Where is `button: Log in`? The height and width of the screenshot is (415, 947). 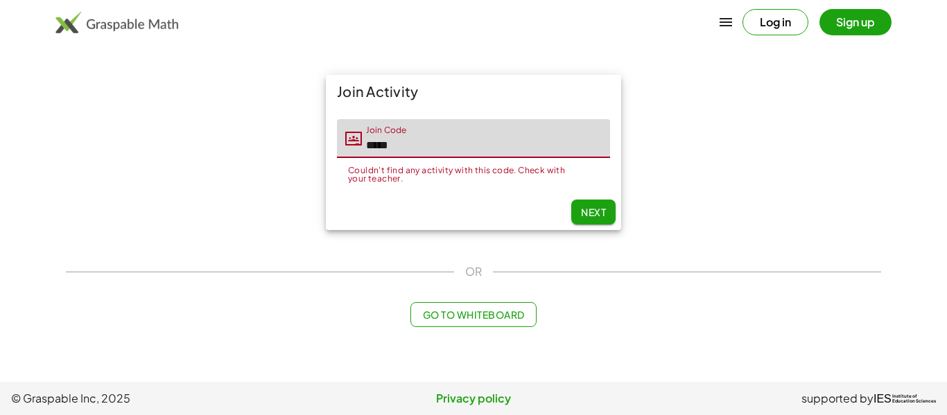 button: Log in is located at coordinates (775, 22).